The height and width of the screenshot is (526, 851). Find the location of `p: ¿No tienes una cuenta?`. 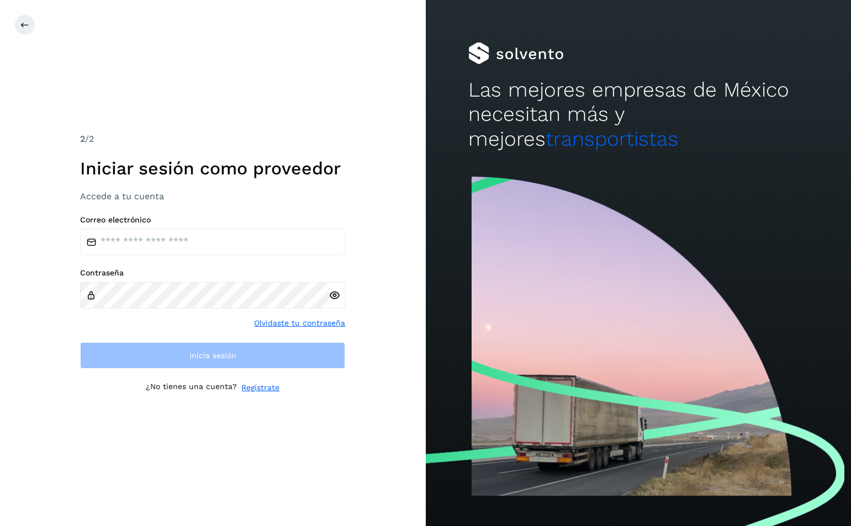

p: ¿No tienes una cuenta? is located at coordinates (191, 387).